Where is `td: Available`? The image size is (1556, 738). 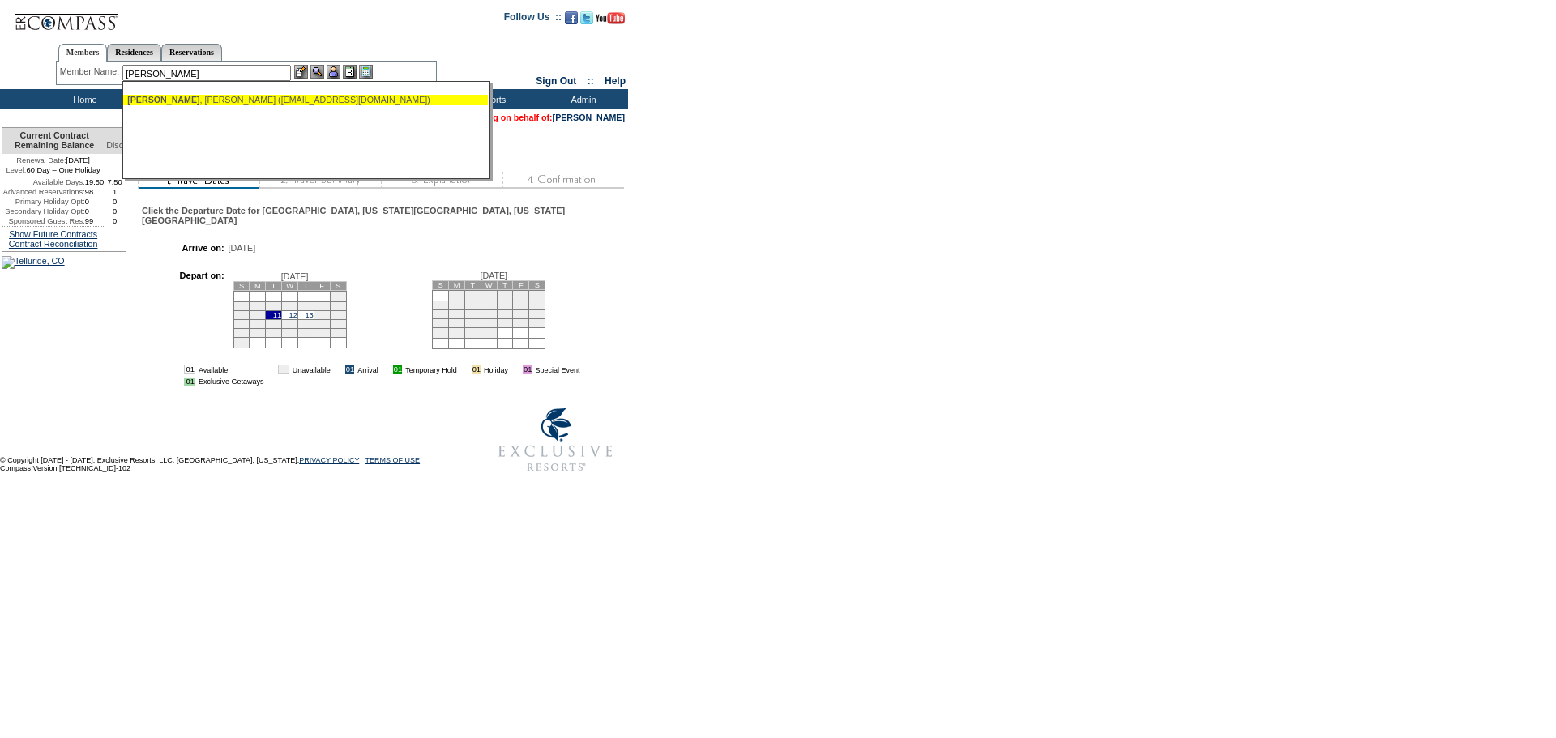
td: Available is located at coordinates (231, 370).